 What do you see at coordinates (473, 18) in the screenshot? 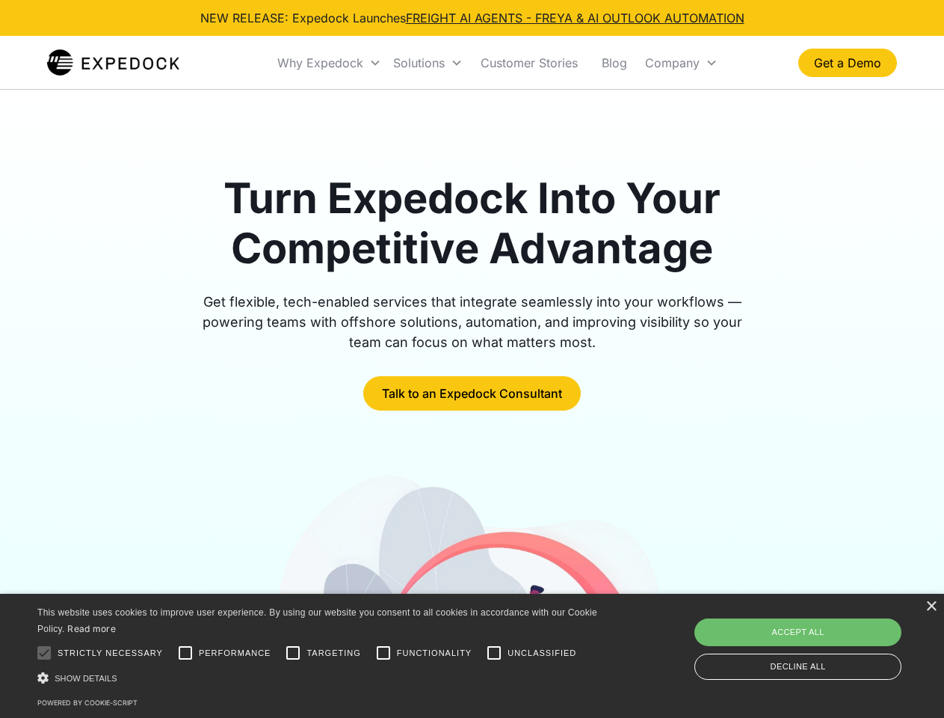
I see `div: NEW RELEASE: Expedock Launches` at bounding box center [473, 18].